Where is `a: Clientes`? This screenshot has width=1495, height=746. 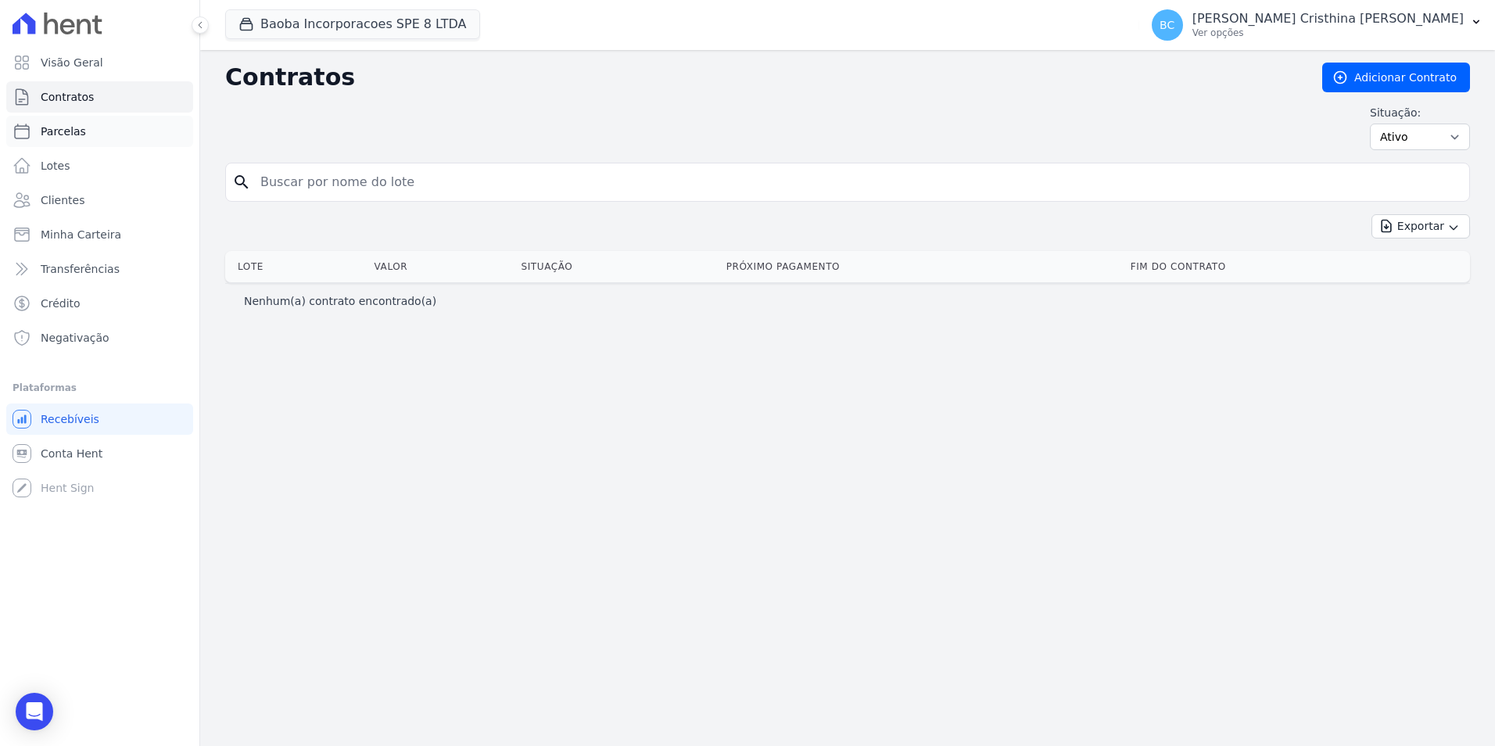
a: Clientes is located at coordinates (99, 200).